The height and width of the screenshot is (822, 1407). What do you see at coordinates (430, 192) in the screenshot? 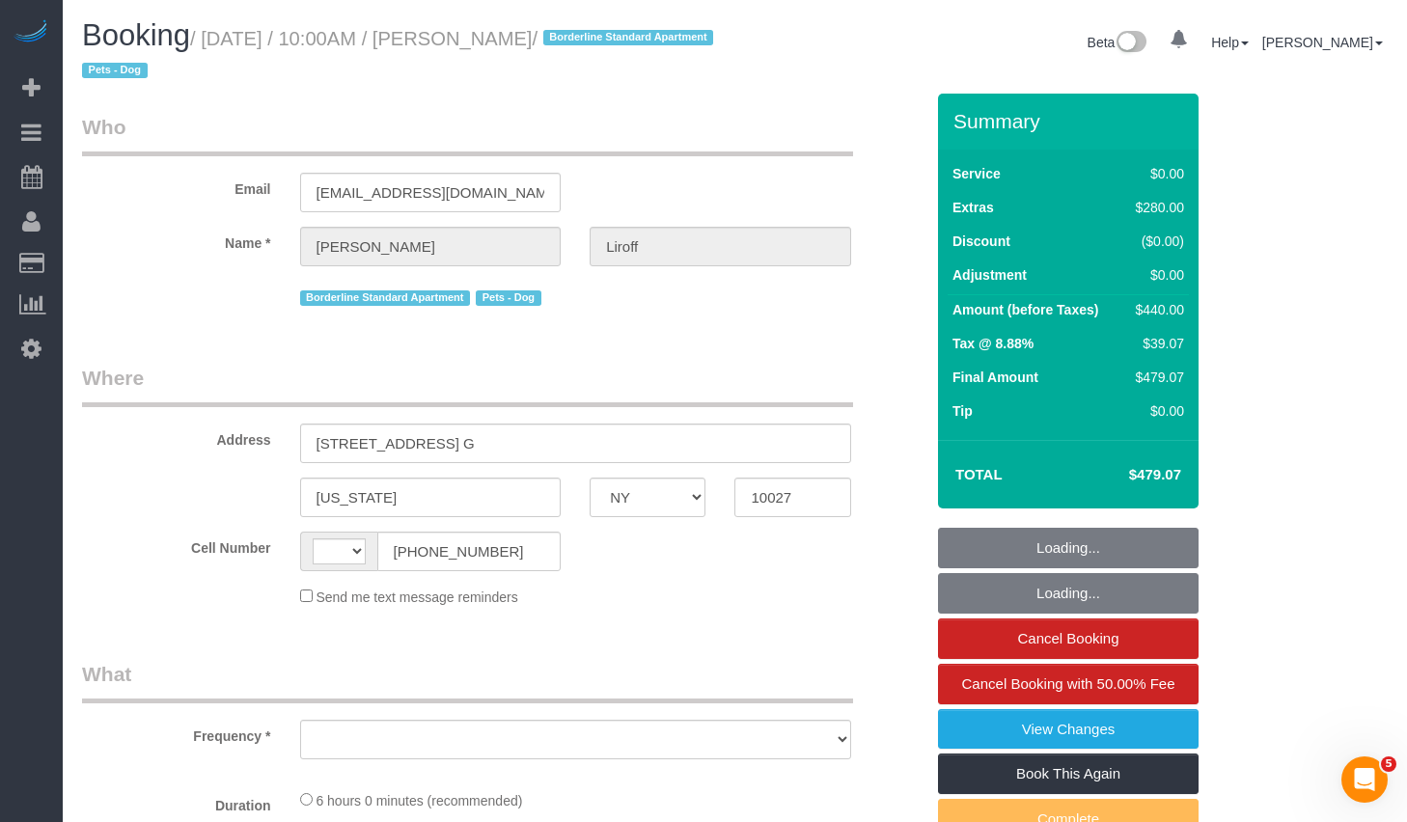
I see `input: Email` at bounding box center [430, 192].